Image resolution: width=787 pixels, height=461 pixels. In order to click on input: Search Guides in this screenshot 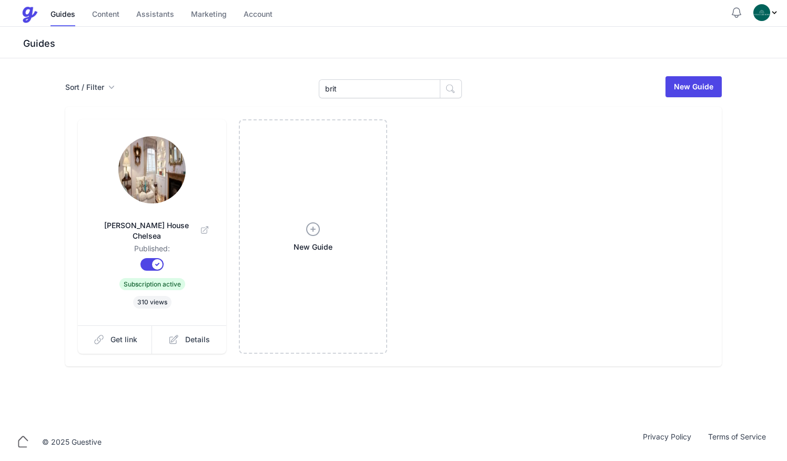, I will do `click(379, 89)`.